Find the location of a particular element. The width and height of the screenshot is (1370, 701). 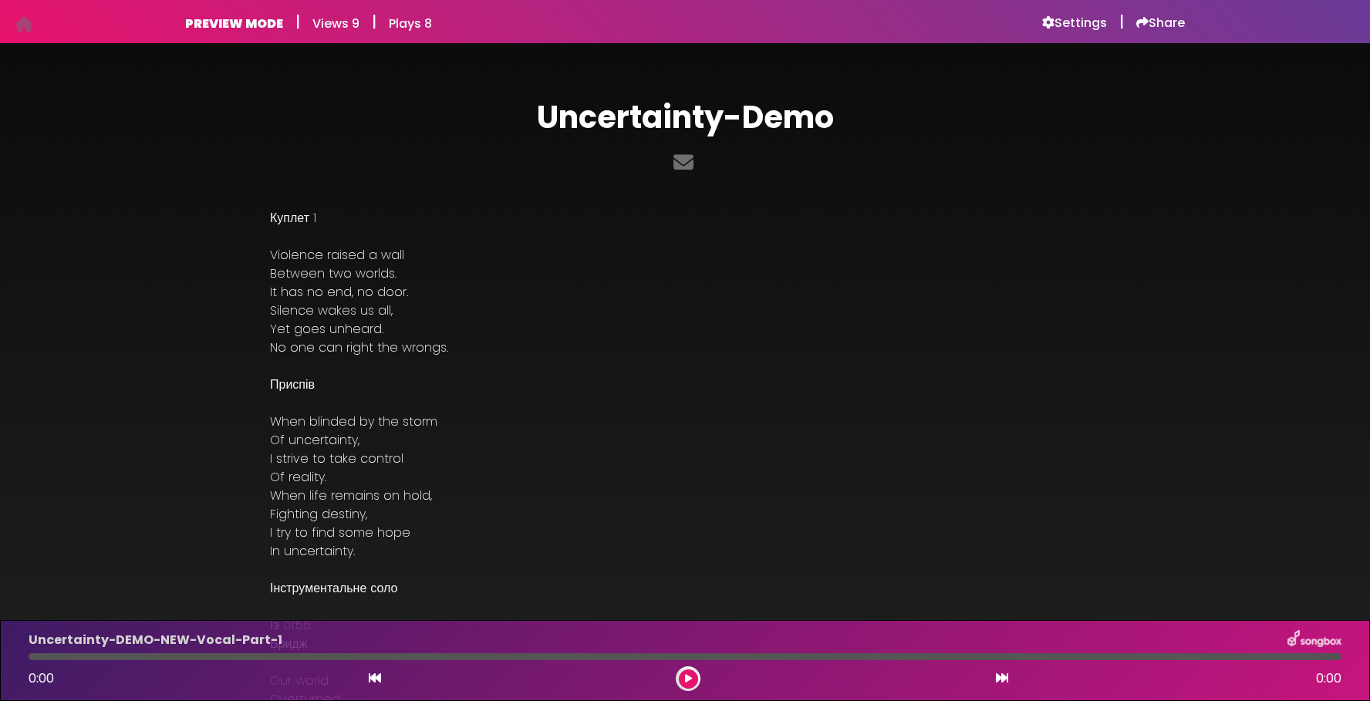

p: Violence raised a wall is located at coordinates (685, 255).